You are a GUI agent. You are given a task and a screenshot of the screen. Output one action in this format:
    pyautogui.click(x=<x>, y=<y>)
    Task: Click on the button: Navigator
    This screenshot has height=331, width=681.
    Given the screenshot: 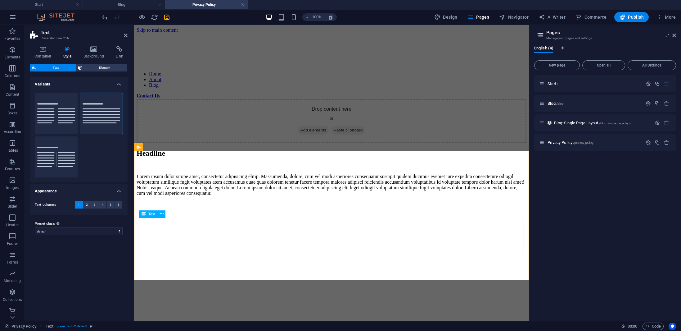 What is the action you would take?
    pyautogui.click(x=514, y=17)
    